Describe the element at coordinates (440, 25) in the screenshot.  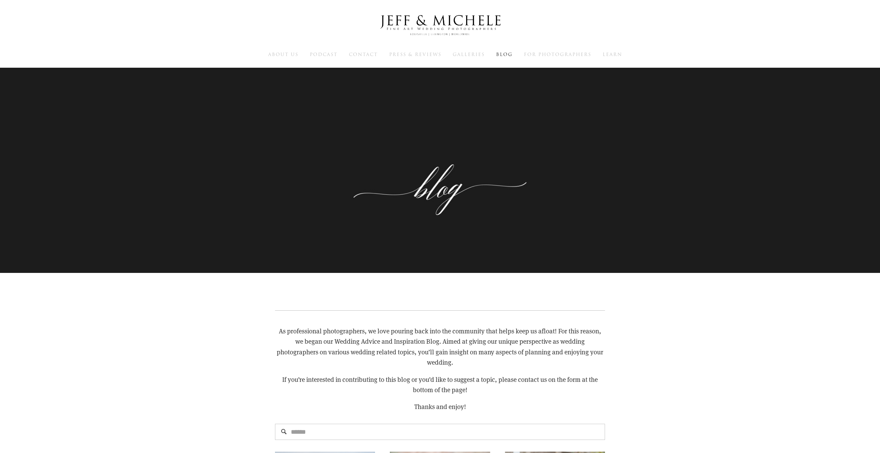
I see `img: Louisville Wedding Photographers - Jeff & Michele Wedding Photographers` at that location.